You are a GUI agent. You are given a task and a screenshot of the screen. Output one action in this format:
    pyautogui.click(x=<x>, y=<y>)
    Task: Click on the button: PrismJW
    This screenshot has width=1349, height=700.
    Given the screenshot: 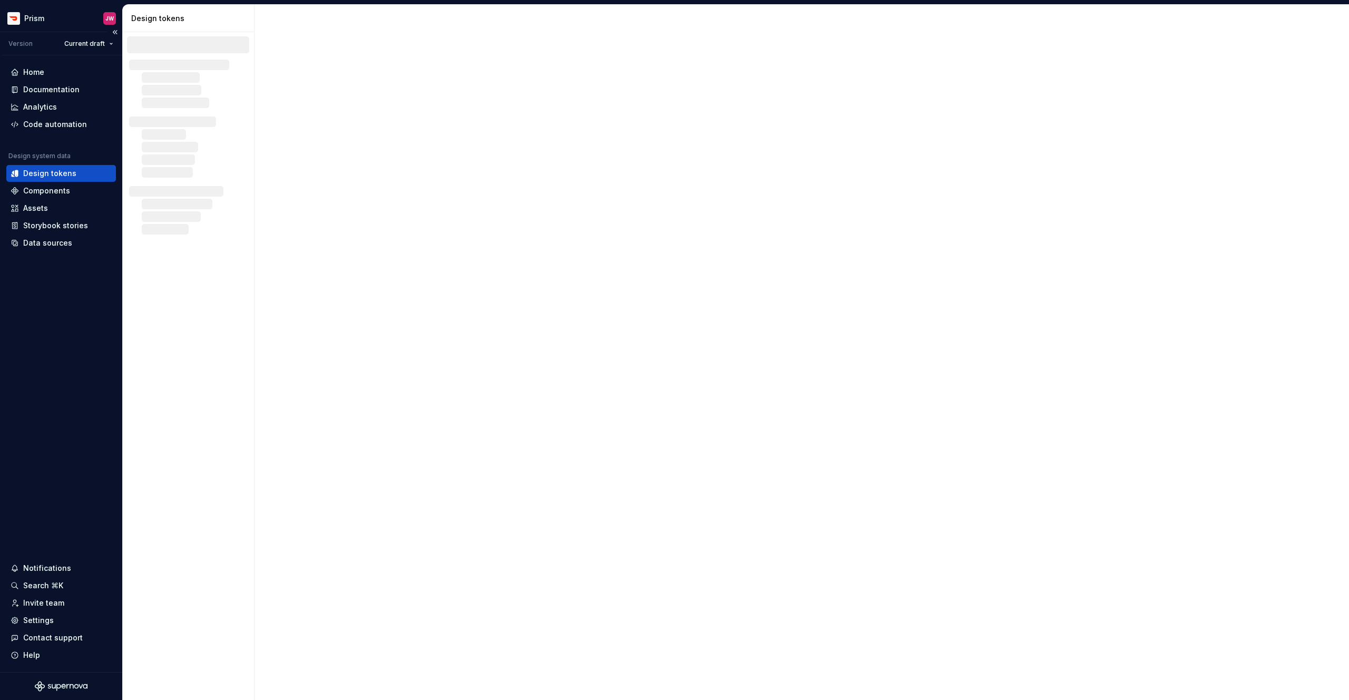 What is the action you would take?
    pyautogui.click(x=61, y=18)
    